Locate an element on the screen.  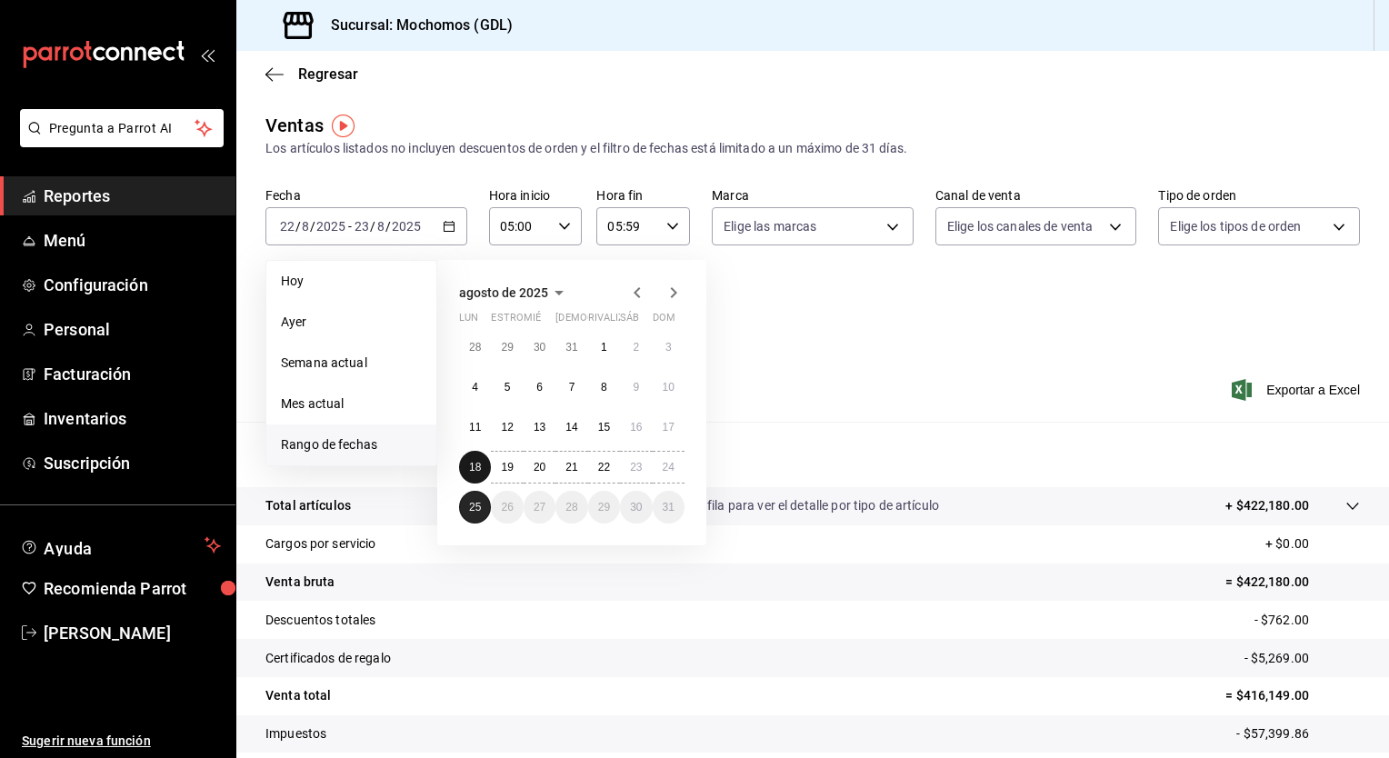
button: 29 de julio de 2025 is located at coordinates (506, 347).